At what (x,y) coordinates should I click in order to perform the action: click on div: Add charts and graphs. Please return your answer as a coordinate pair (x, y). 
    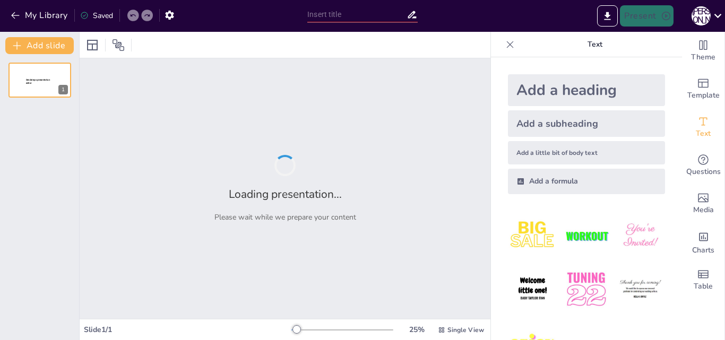
    Looking at the image, I should click on (703, 242).